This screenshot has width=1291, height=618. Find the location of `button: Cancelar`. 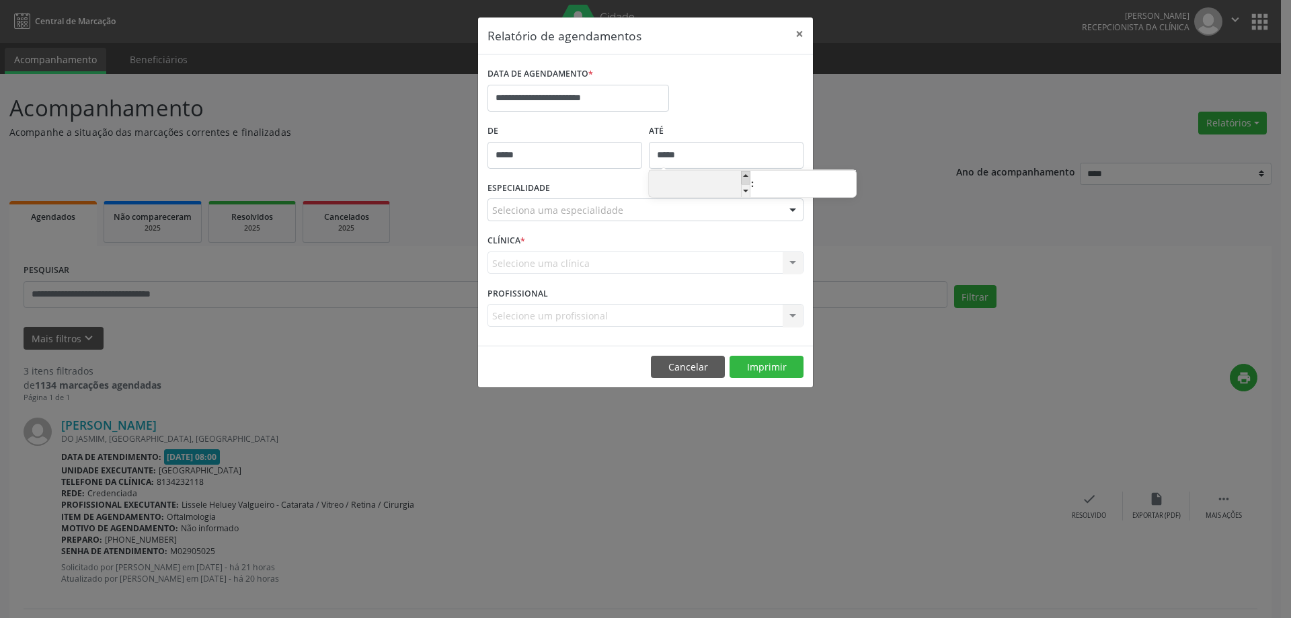

button: Cancelar is located at coordinates (688, 367).